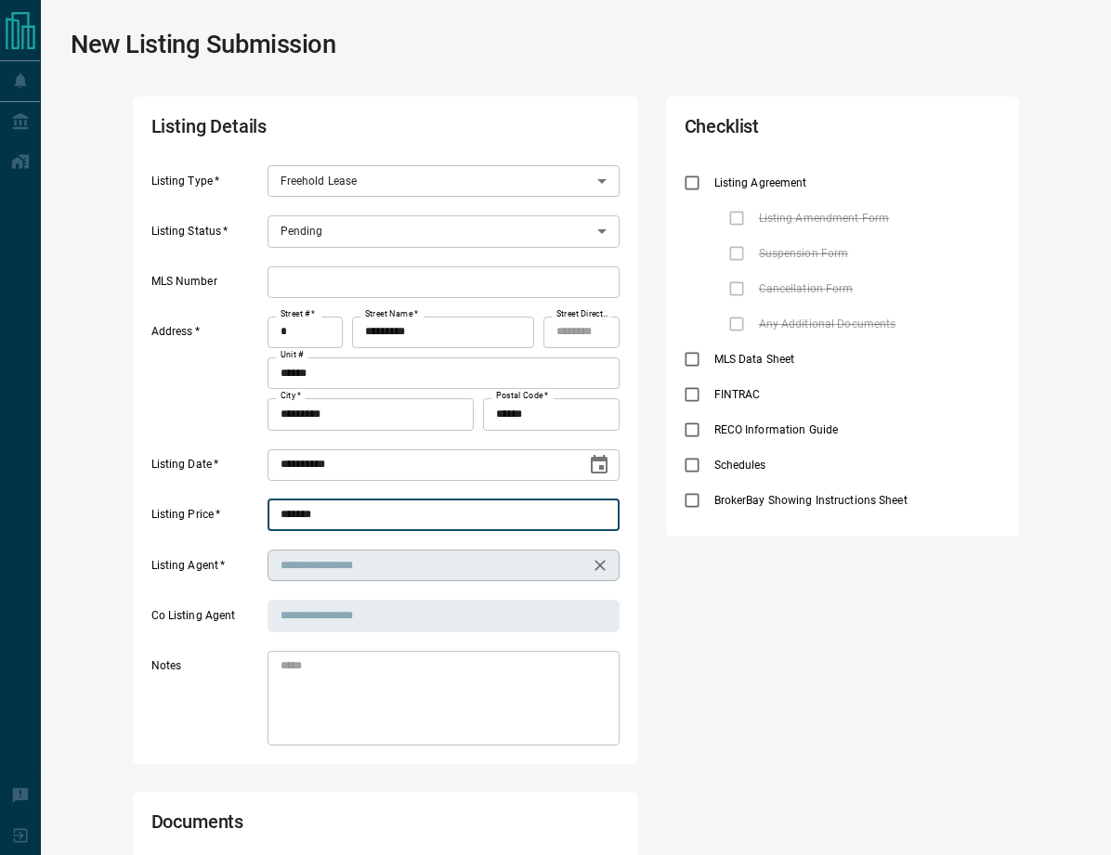  Describe the element at coordinates (803, 254) in the screenshot. I see `span: Suspension Form` at that location.